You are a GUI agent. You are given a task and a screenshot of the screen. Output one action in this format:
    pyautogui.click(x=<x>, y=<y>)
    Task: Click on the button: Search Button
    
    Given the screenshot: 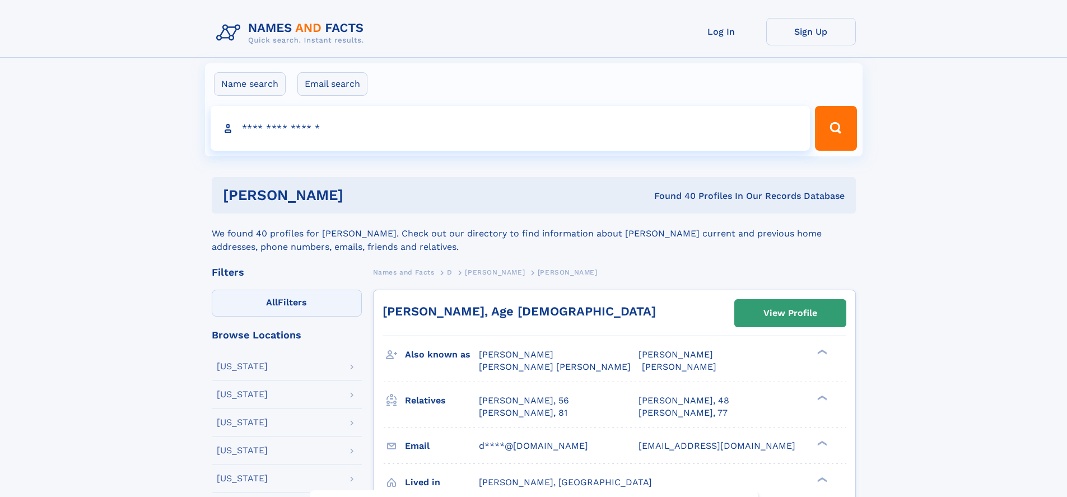 What is the action you would take?
    pyautogui.click(x=836, y=128)
    